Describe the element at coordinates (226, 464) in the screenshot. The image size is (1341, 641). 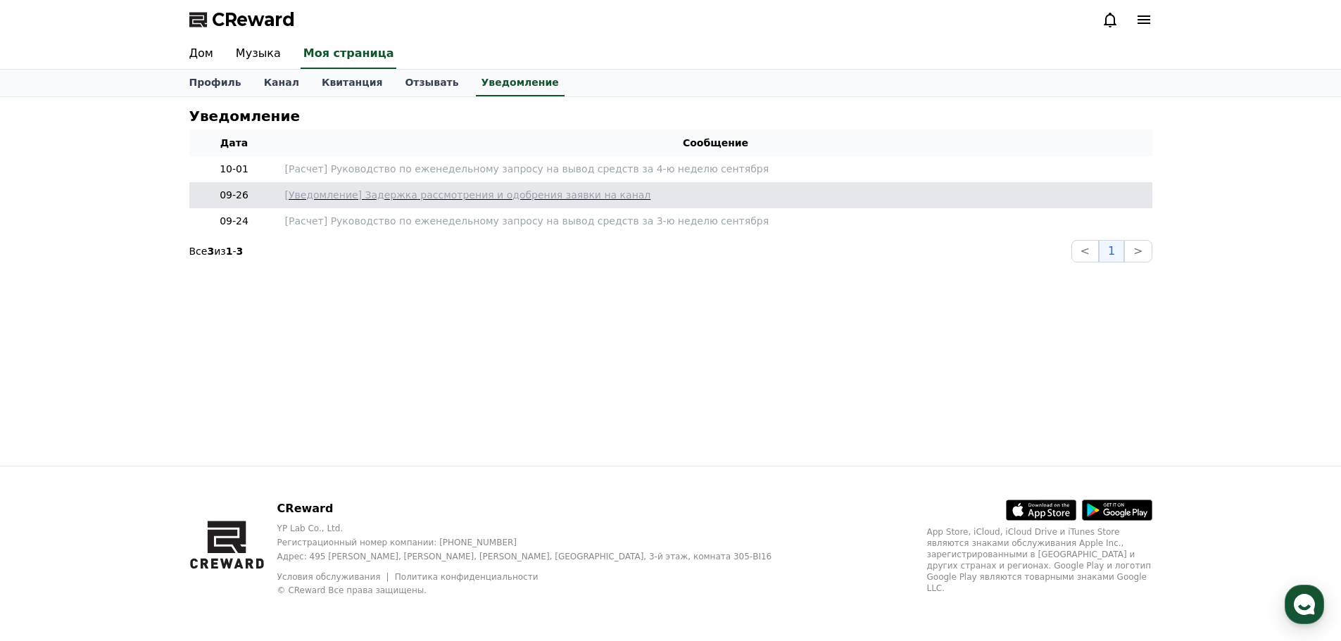
I see `a: Settings` at that location.